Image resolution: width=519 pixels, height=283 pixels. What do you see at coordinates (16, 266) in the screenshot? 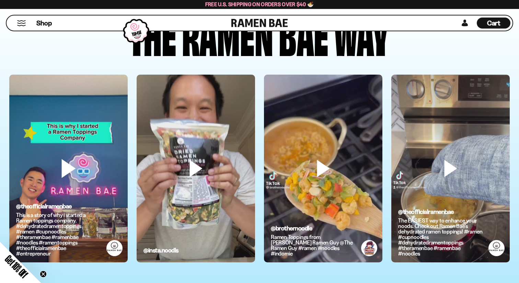
I see `span: Get 10% Off` at bounding box center [16, 266].